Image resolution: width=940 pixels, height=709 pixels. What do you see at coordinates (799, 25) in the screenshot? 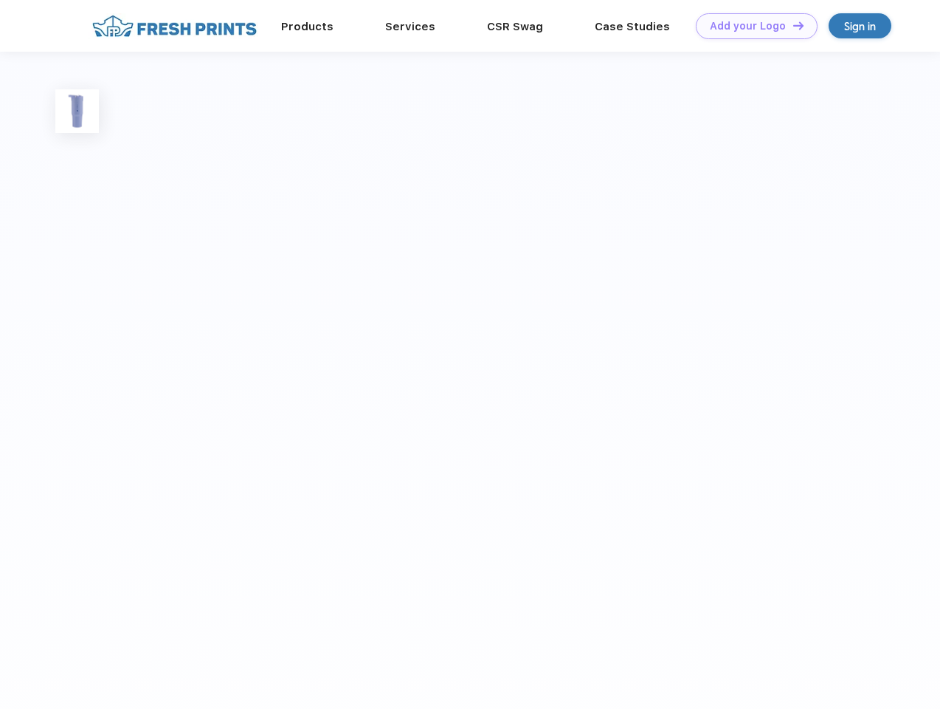
I see `img: DT` at bounding box center [799, 25].